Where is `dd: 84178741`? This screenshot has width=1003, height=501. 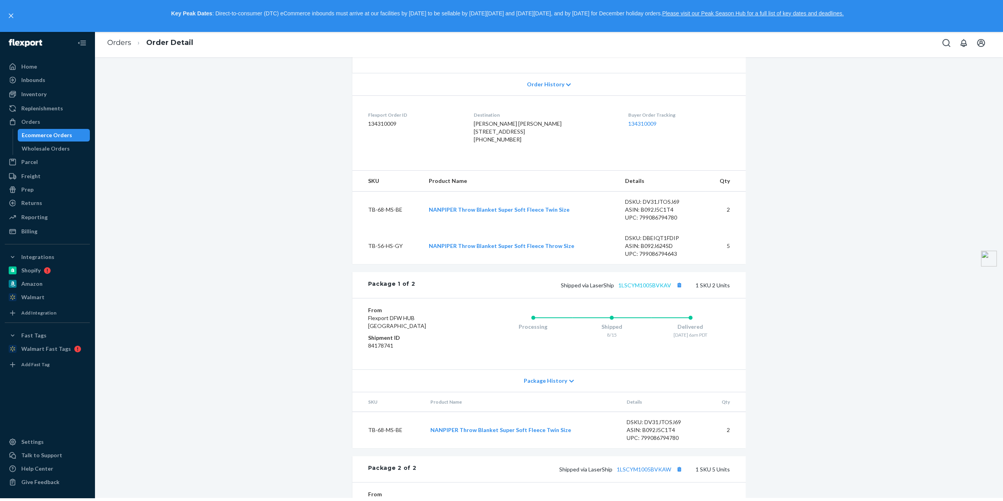 dd: 84178741 is located at coordinates (415, 346).